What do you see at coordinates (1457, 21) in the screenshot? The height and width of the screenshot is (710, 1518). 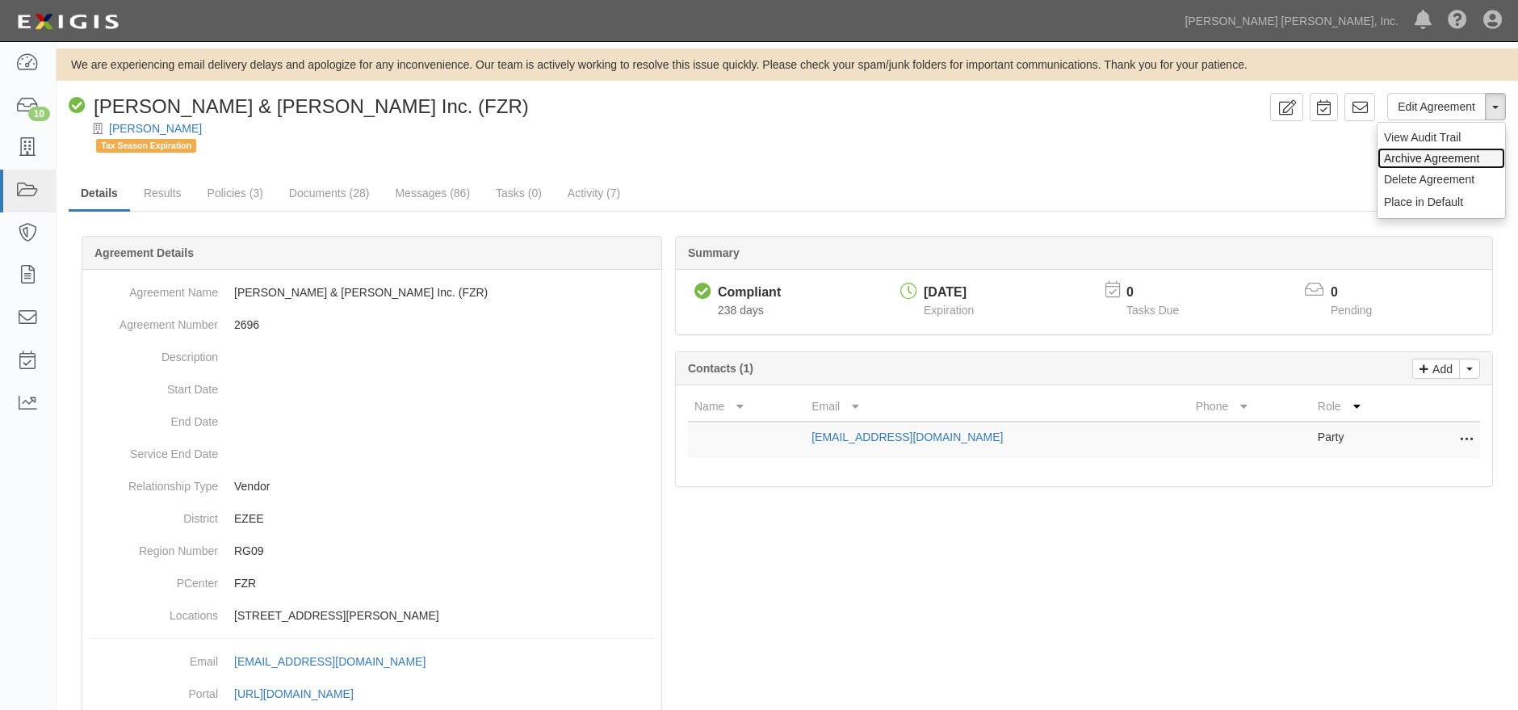 I see `i: Help Center - Complianz` at bounding box center [1457, 21].